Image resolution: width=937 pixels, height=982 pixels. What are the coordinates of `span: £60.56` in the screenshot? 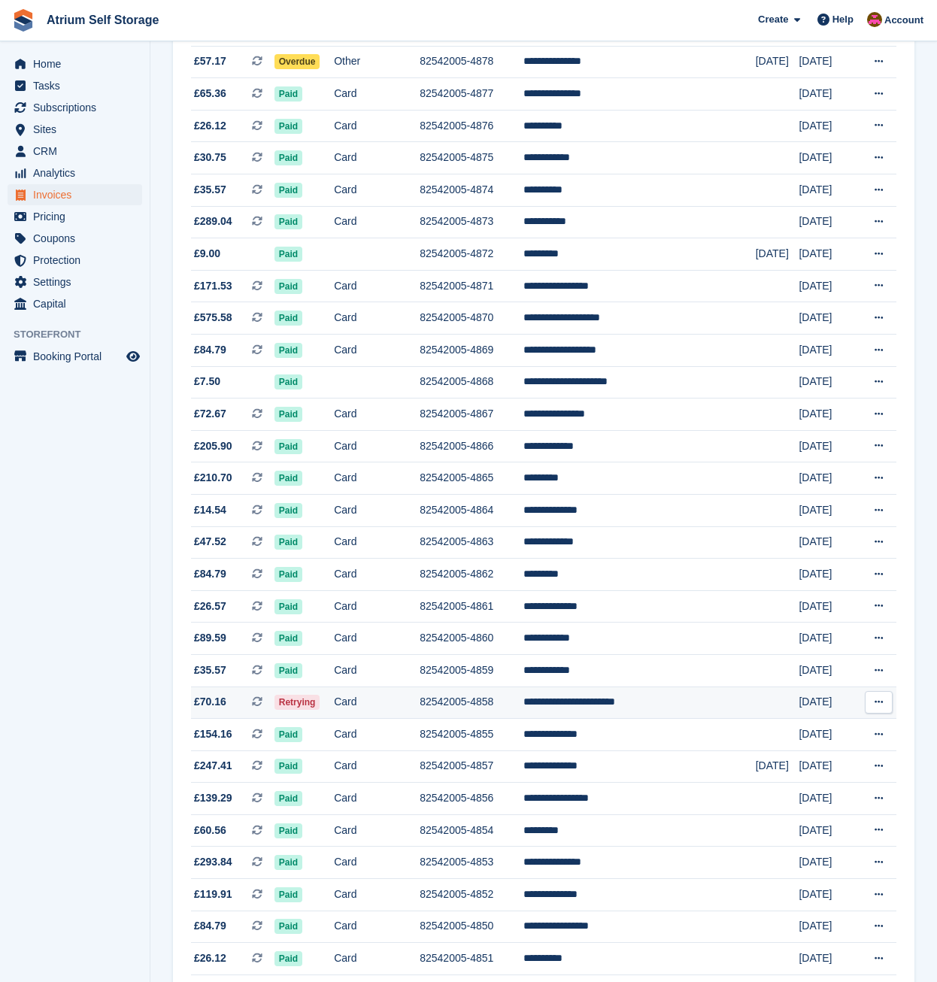 It's located at (210, 830).